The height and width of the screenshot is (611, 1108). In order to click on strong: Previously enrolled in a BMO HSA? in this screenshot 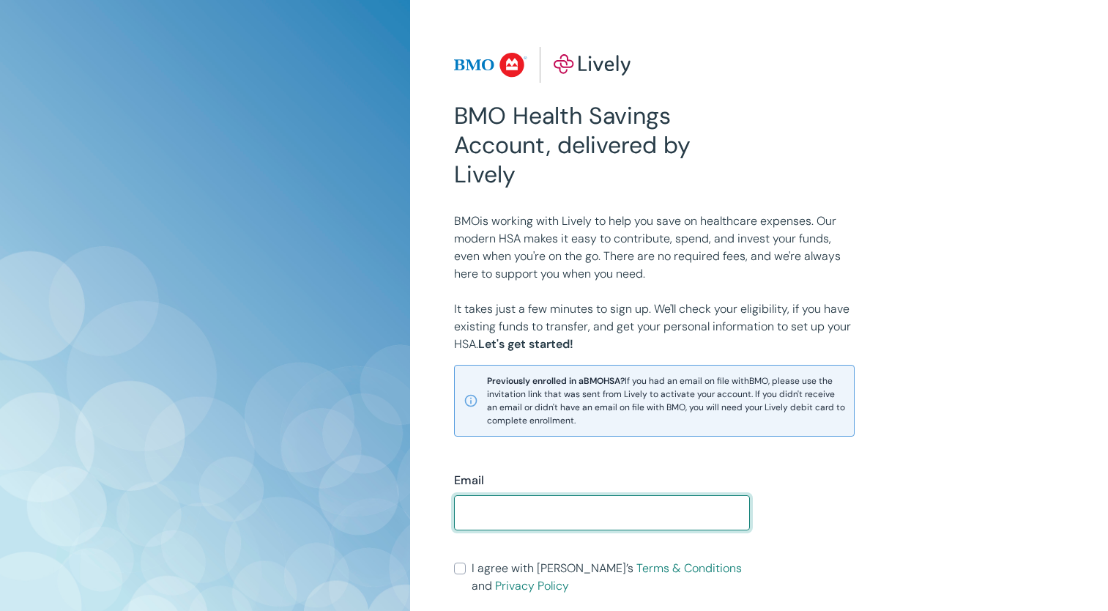, I will do `click(556, 381)`.